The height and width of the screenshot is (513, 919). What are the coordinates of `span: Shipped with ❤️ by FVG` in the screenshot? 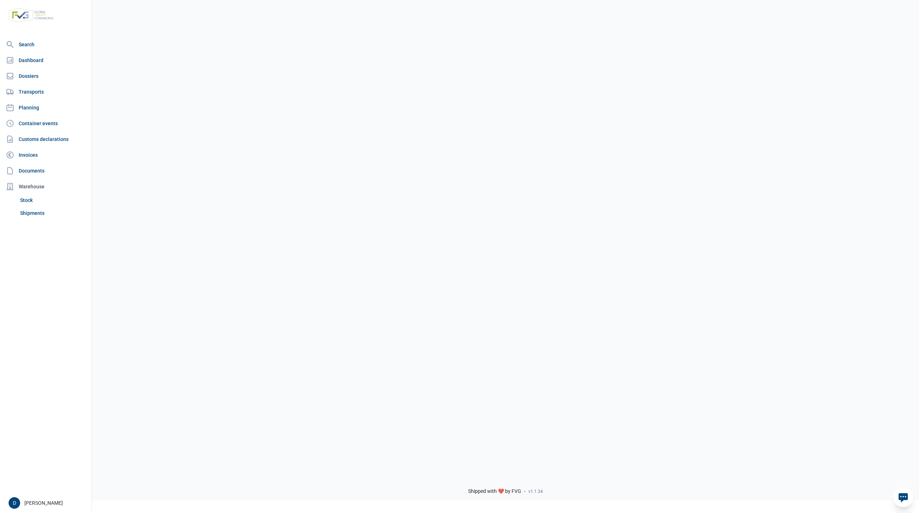 It's located at (495, 492).